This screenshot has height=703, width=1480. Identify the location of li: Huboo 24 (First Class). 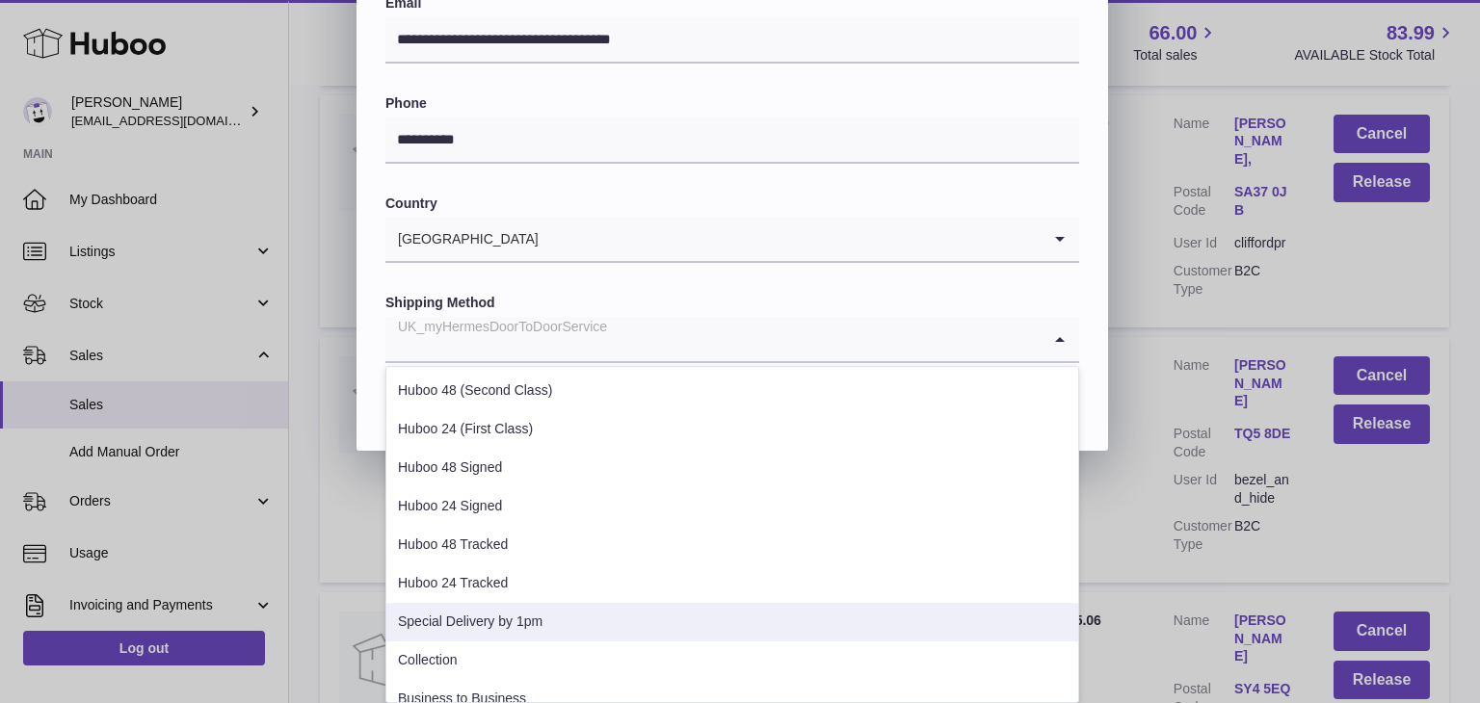
(732, 430).